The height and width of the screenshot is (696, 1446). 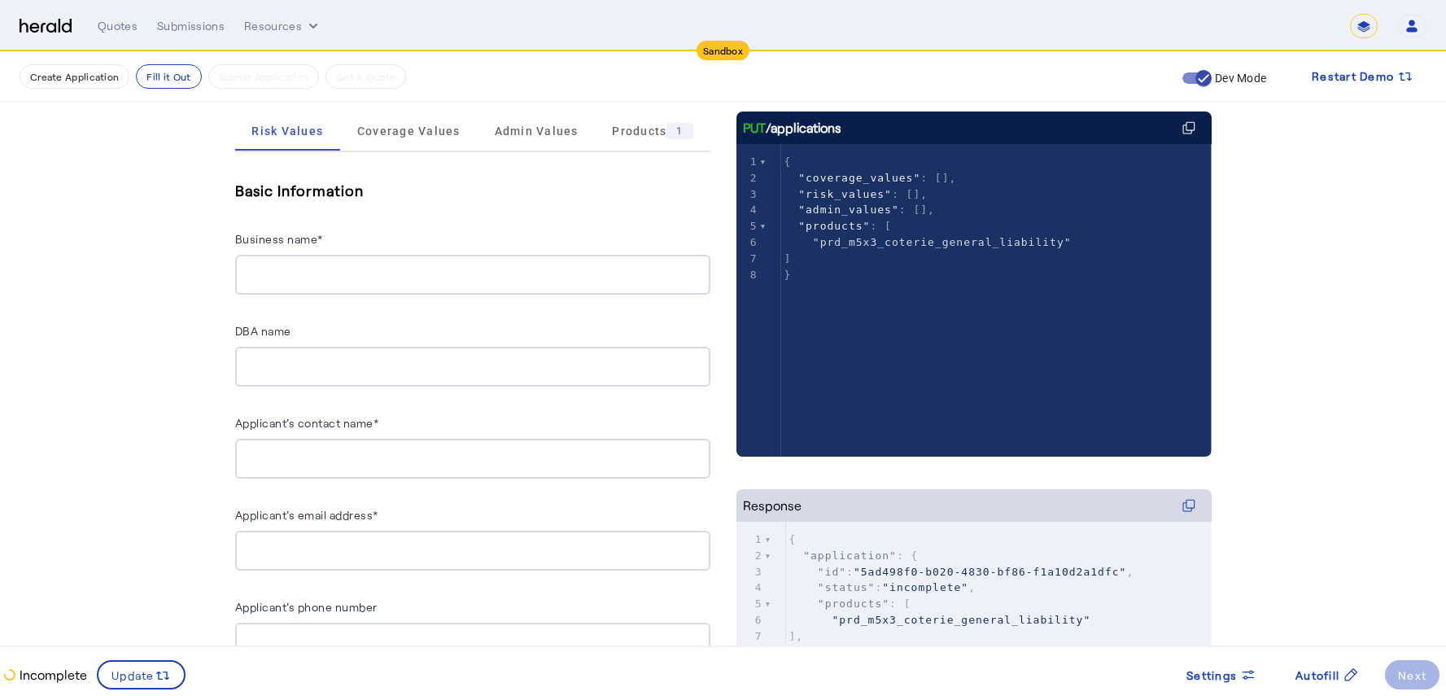 What do you see at coordinates (74, 76) in the screenshot?
I see `button: Create Application` at bounding box center [74, 76].